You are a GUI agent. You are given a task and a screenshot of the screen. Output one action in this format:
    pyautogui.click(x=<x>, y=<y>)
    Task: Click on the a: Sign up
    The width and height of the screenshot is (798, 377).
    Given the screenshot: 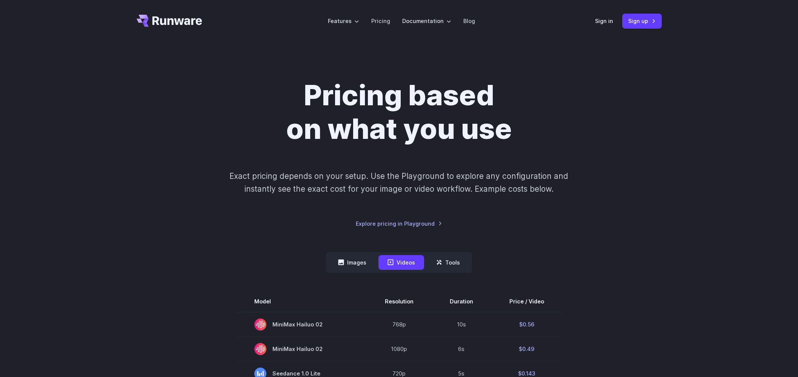 What is the action you would take?
    pyautogui.click(x=642, y=21)
    